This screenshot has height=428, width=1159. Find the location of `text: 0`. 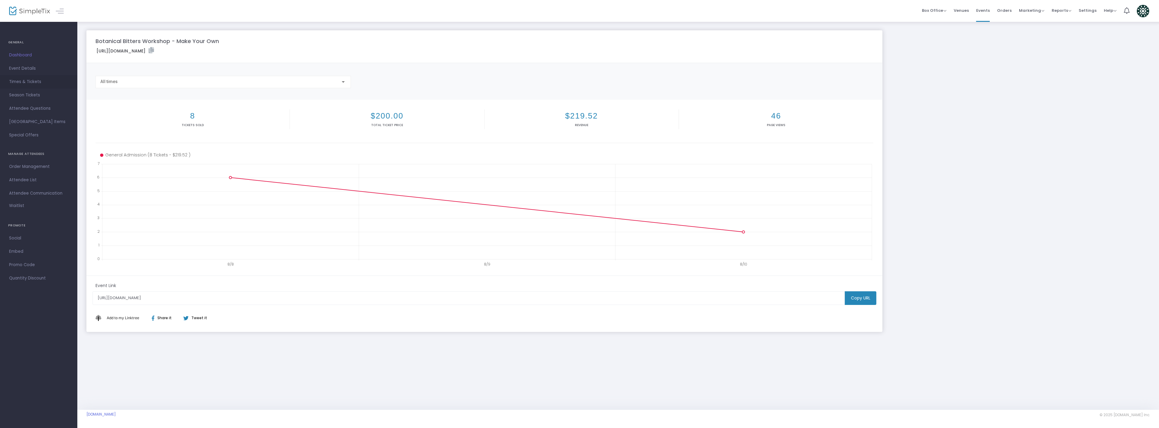

text: 0 is located at coordinates (99, 259).